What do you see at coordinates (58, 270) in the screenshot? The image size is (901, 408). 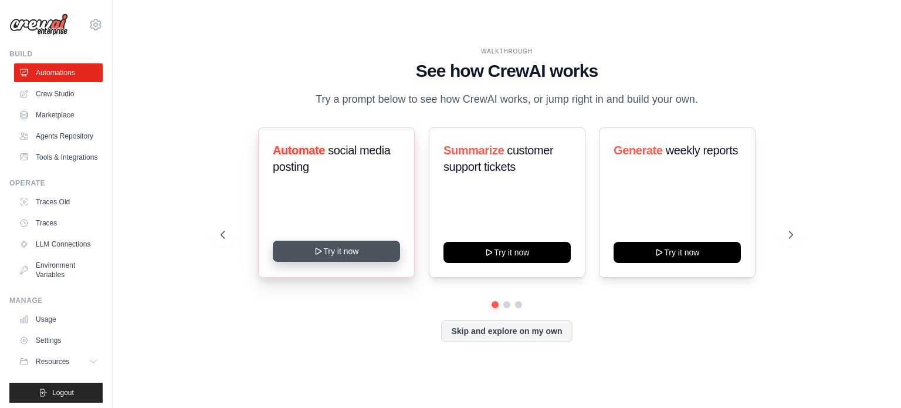 I see `a: Environment Variables` at bounding box center [58, 270].